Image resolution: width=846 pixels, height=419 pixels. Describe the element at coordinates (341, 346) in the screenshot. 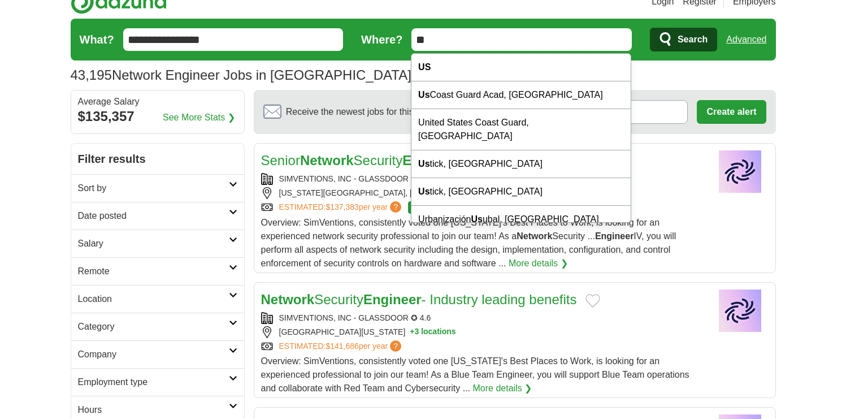

I see `a: ESTIMATED:$141,686per year?` at that location.